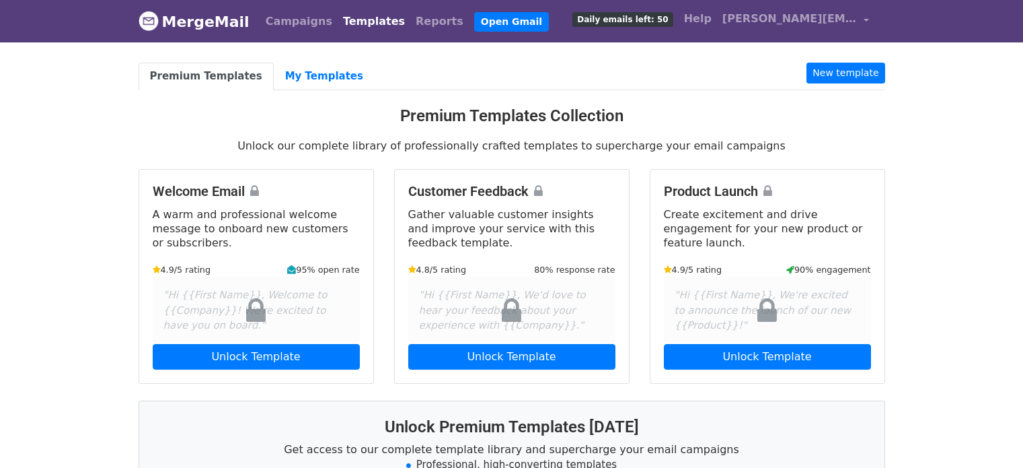 The height and width of the screenshot is (468, 1023). What do you see at coordinates (149, 21) in the screenshot?
I see `img: MergeMail logo` at bounding box center [149, 21].